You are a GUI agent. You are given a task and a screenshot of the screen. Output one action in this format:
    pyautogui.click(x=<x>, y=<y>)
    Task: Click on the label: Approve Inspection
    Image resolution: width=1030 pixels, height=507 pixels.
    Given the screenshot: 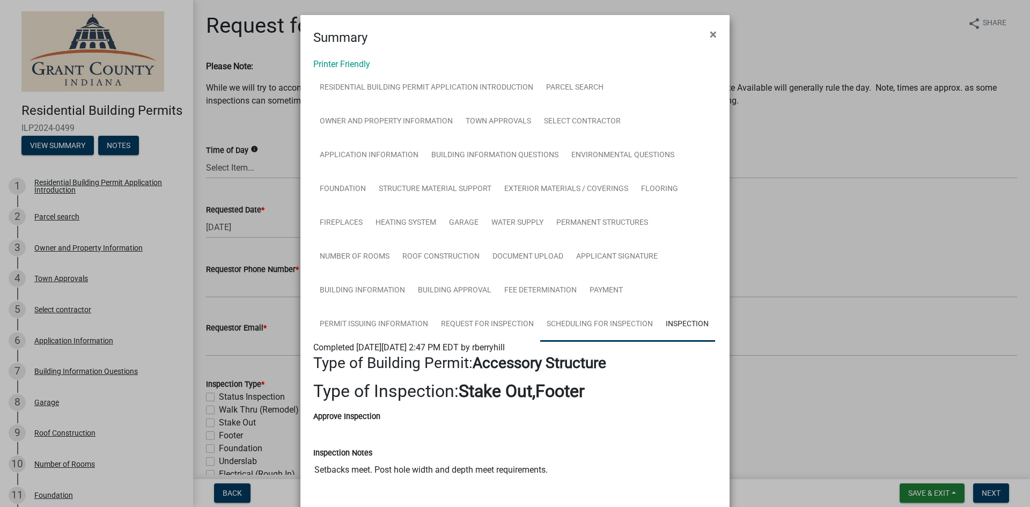 What is the action you would take?
    pyautogui.click(x=346, y=417)
    